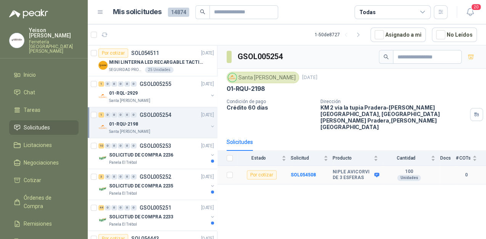 The height and width of the screenshot is (239, 486). Describe the element at coordinates (145, 53) in the screenshot. I see `p: SOL054511` at that location.